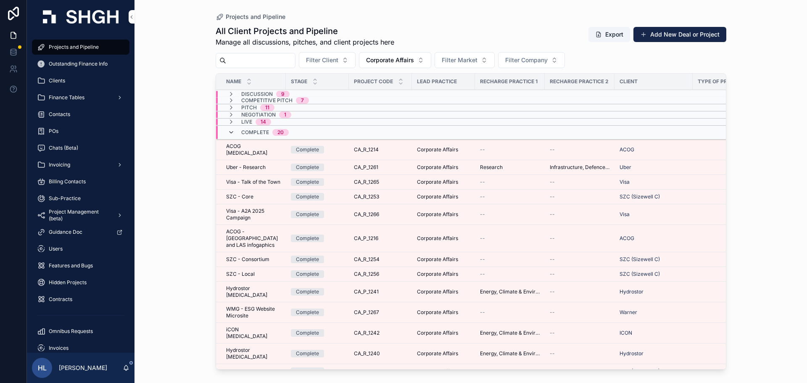 The width and height of the screenshot is (807, 383). What do you see at coordinates (654, 214) in the screenshot?
I see `a: Visa` at bounding box center [654, 214].